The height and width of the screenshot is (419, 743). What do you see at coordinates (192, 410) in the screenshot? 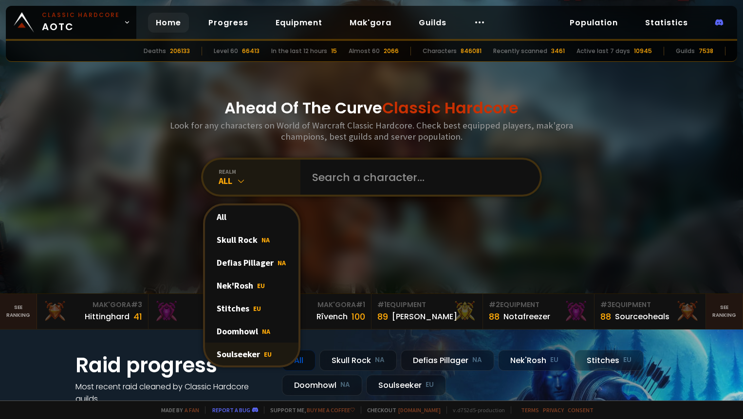
I see `a: a fan` at bounding box center [192, 410].